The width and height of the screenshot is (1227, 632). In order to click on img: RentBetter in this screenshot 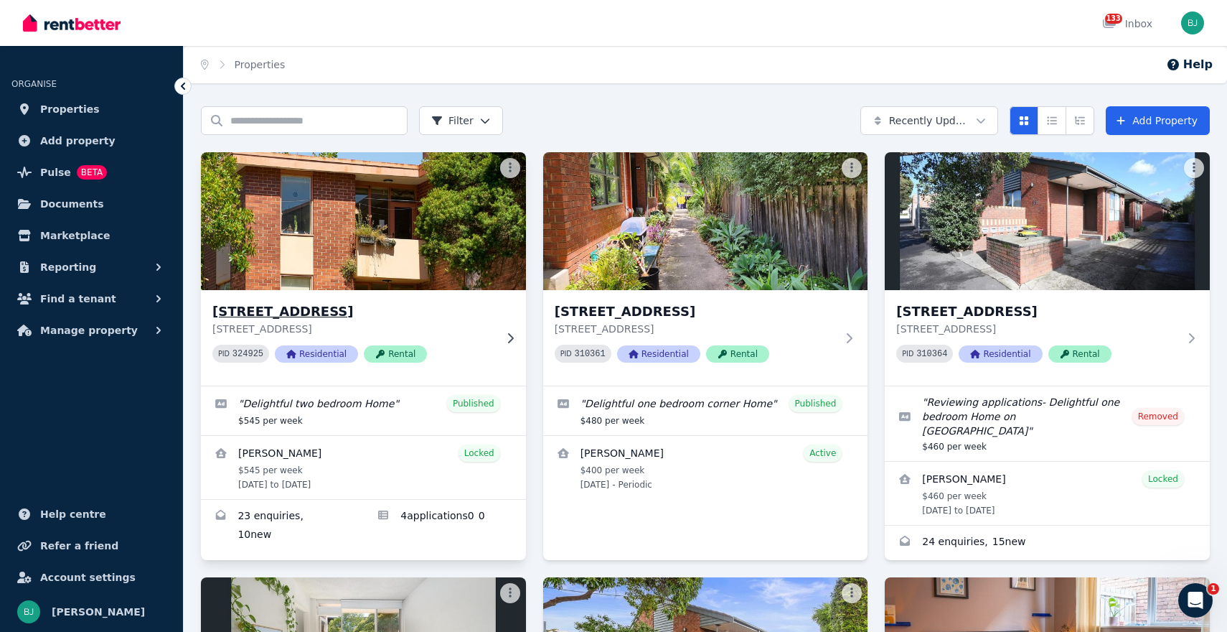, I will do `click(72, 23)`.